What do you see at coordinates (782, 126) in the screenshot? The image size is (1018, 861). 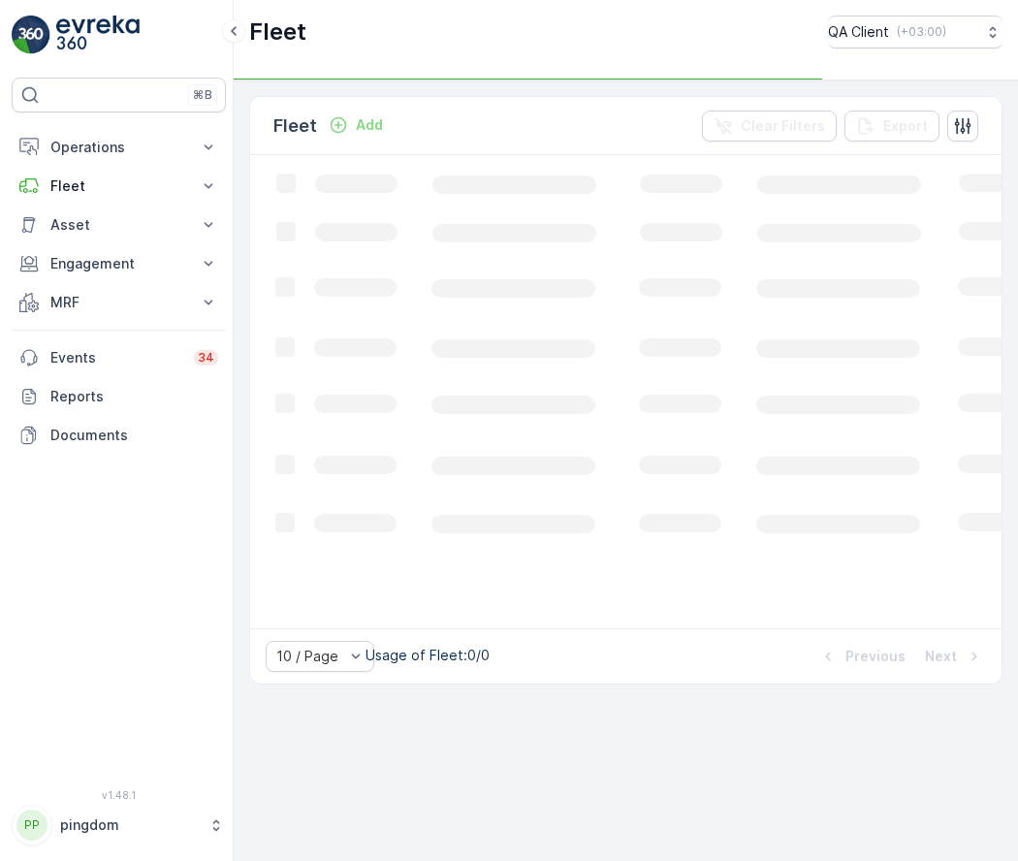 I see `p: Clear Filters` at bounding box center [782, 126].